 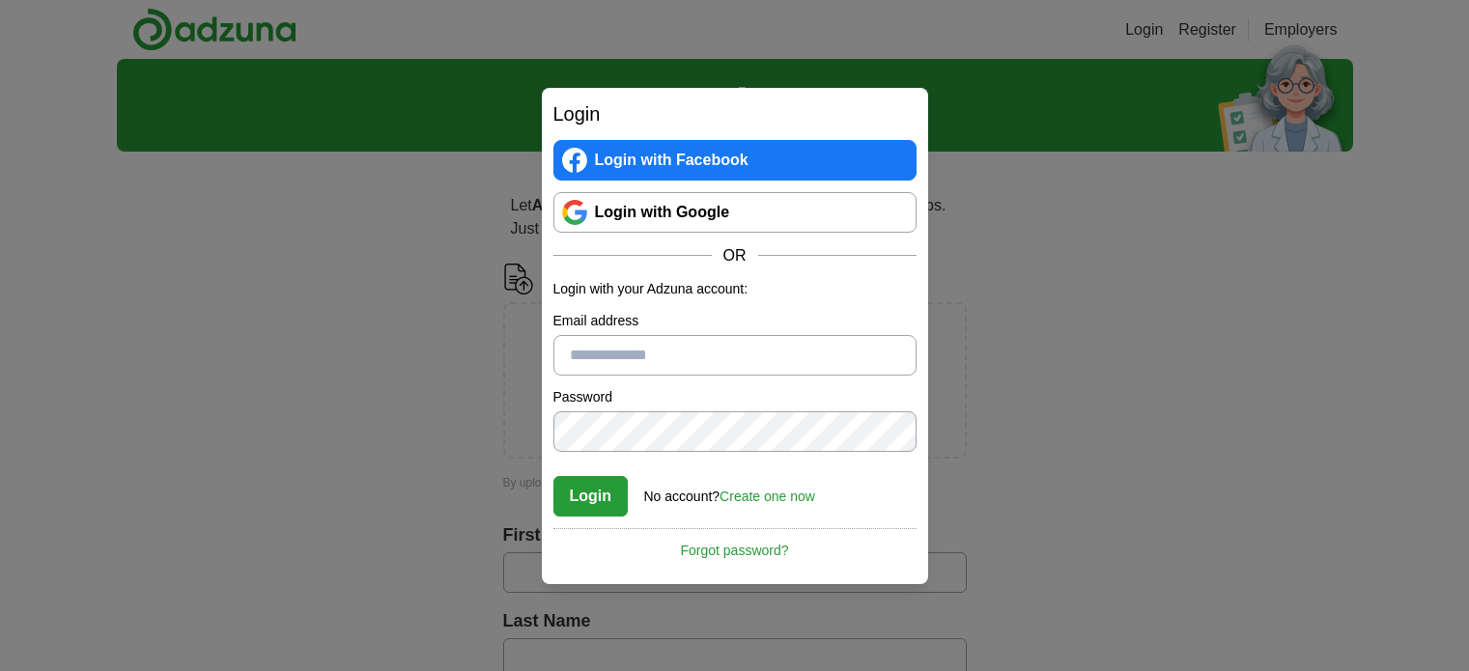 What do you see at coordinates (729, 491) in the screenshot?
I see `div: No account?` at bounding box center [729, 491].